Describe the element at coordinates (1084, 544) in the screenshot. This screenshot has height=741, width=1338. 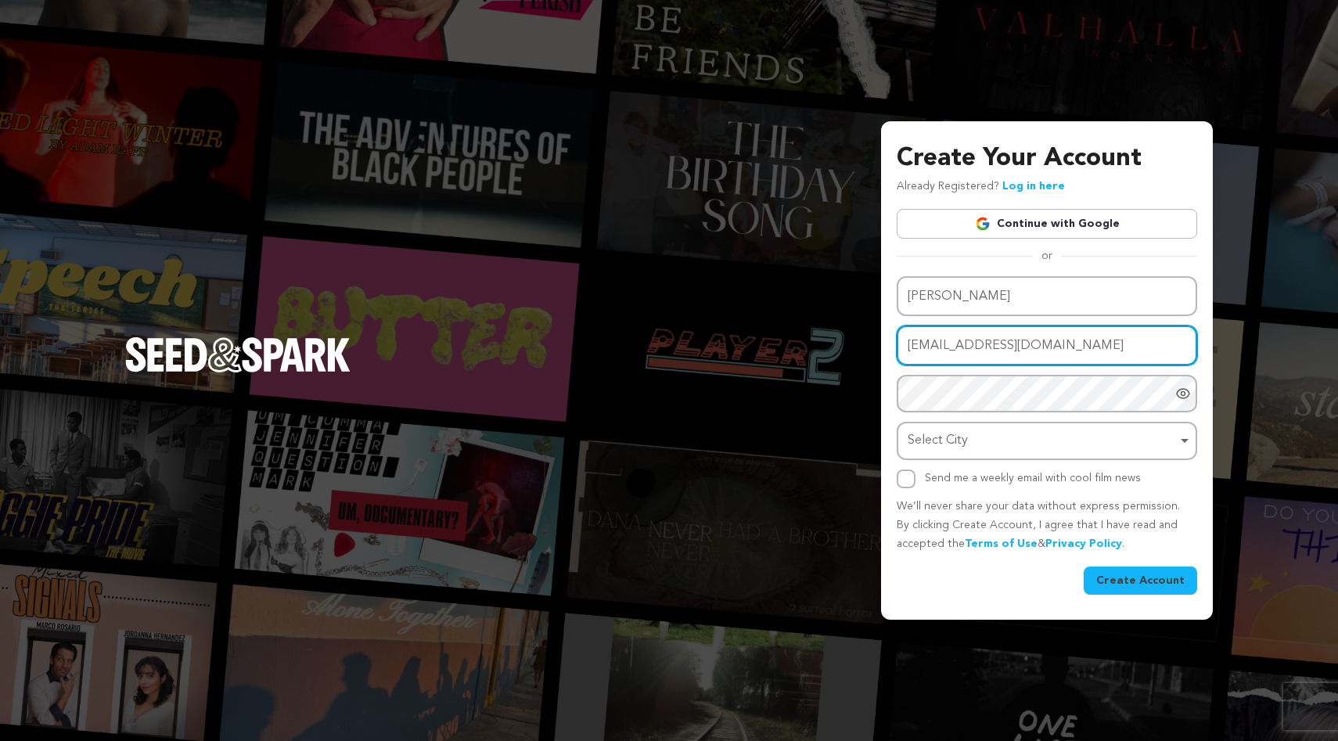
I see `a: Privacy Policy` at that location.